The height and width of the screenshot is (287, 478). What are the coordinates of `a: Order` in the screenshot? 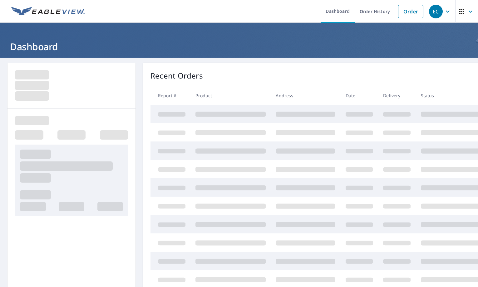 It's located at (410, 12).